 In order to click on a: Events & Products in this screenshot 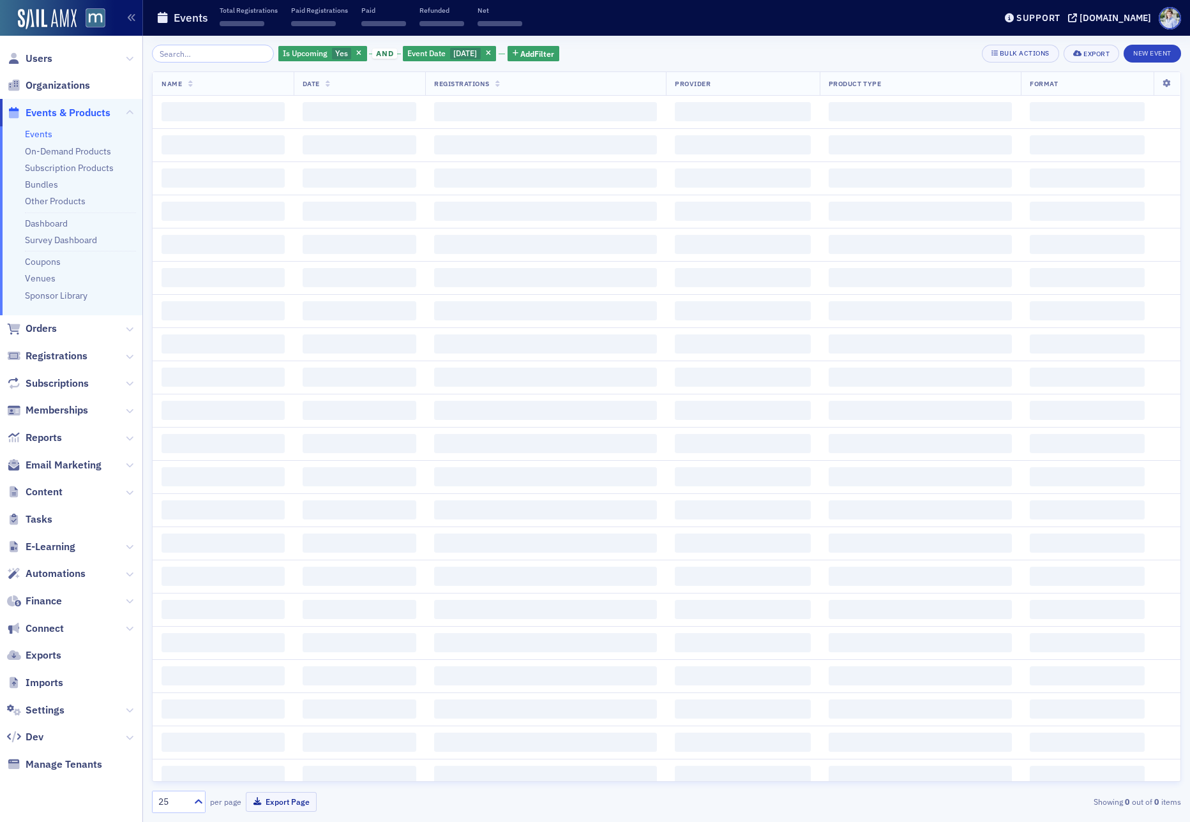, I will do `click(59, 113)`.